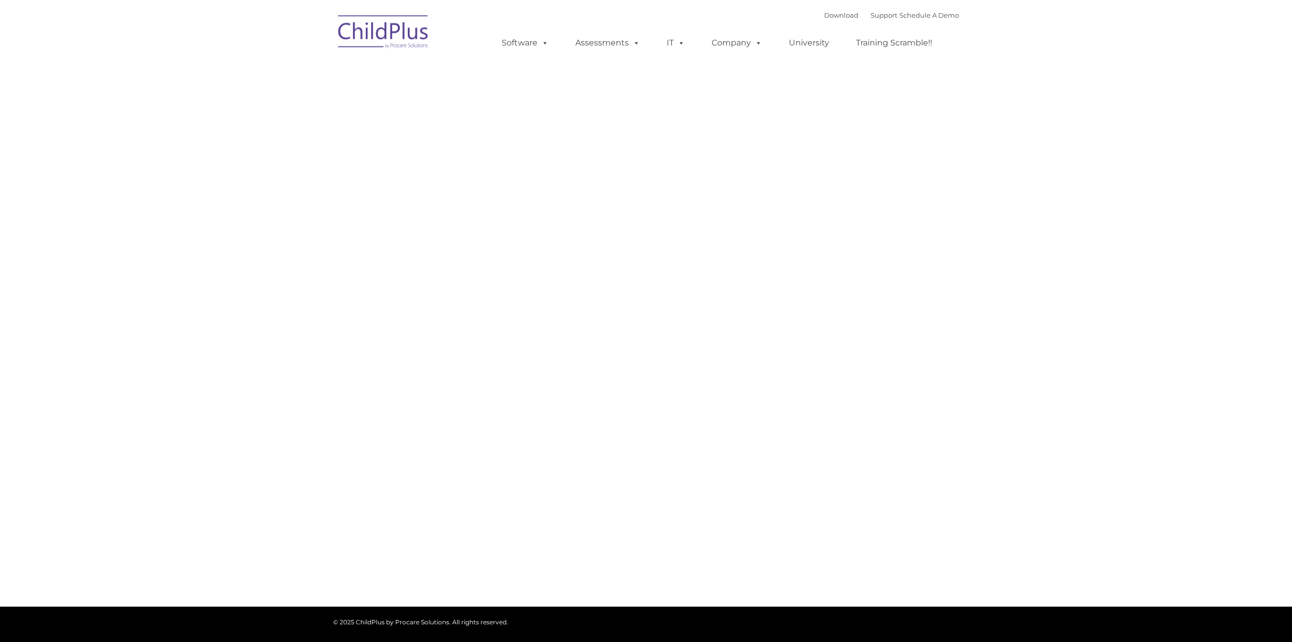 The height and width of the screenshot is (642, 1292). Describe the element at coordinates (929, 15) in the screenshot. I see `a: Schedule A Demo` at that location.